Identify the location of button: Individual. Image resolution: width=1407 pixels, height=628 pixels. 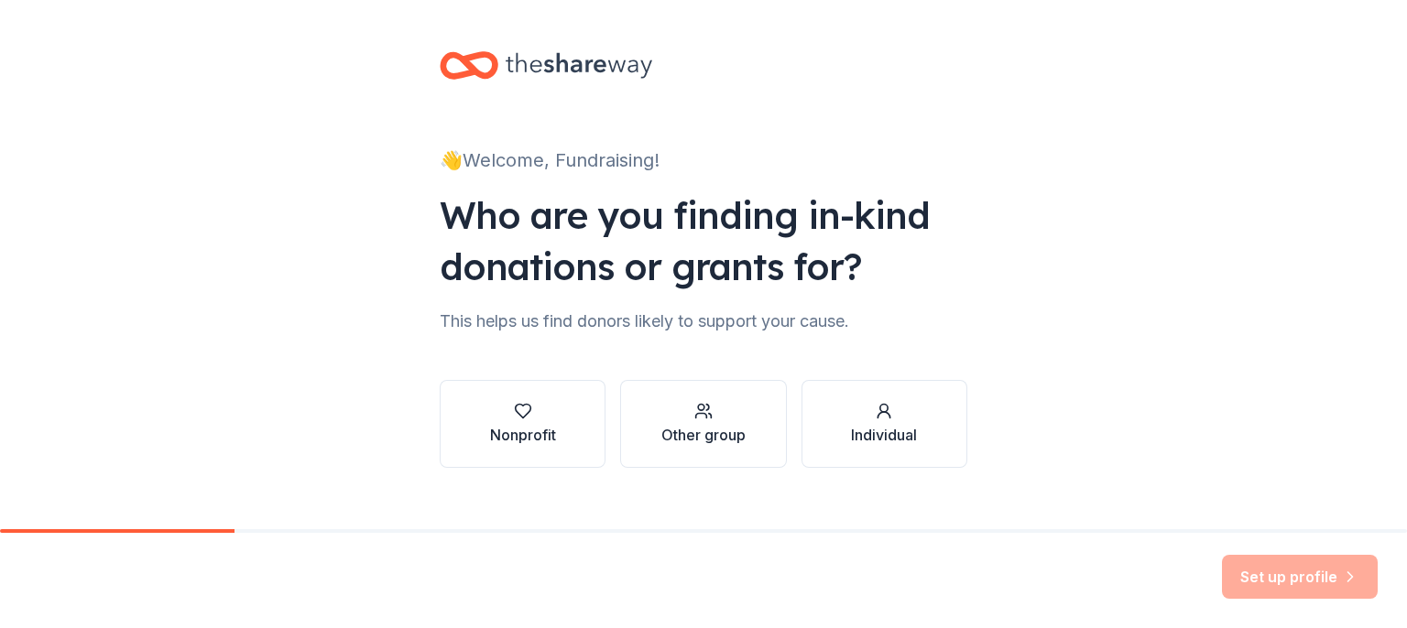
(884, 424).